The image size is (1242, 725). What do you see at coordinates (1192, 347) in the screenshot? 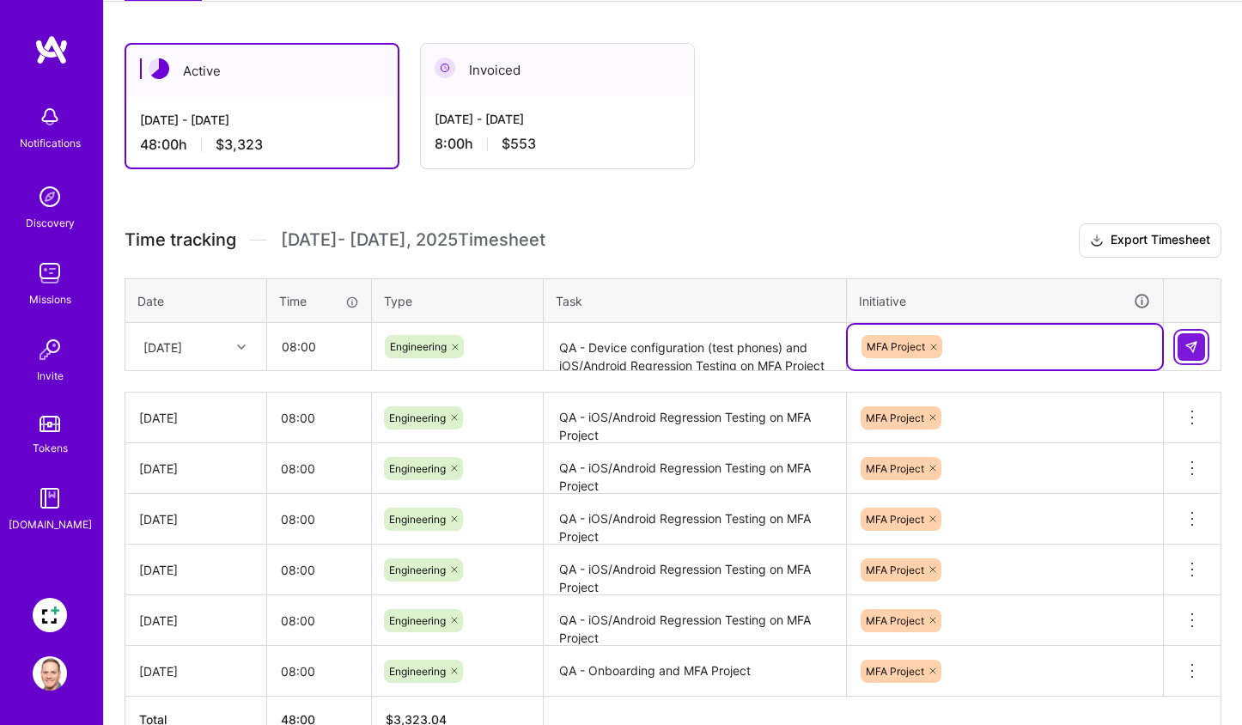
I see `img: Submit` at bounding box center [1192, 347].